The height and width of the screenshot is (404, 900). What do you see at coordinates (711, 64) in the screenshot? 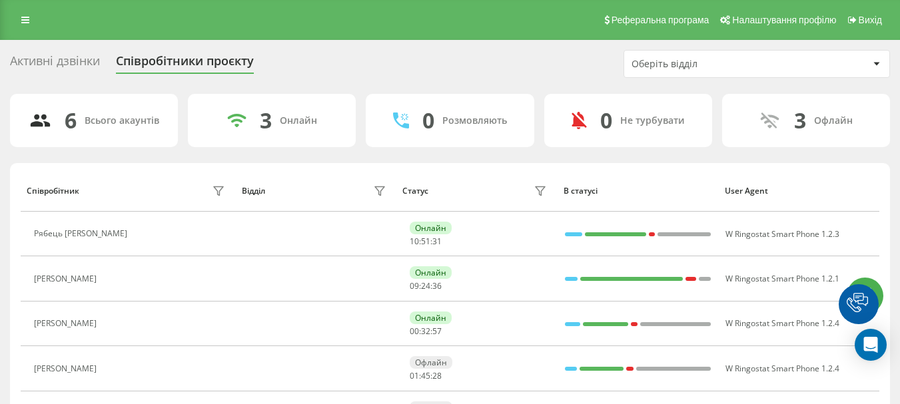
I see `div: Оберіть відділ` at bounding box center [711, 64].